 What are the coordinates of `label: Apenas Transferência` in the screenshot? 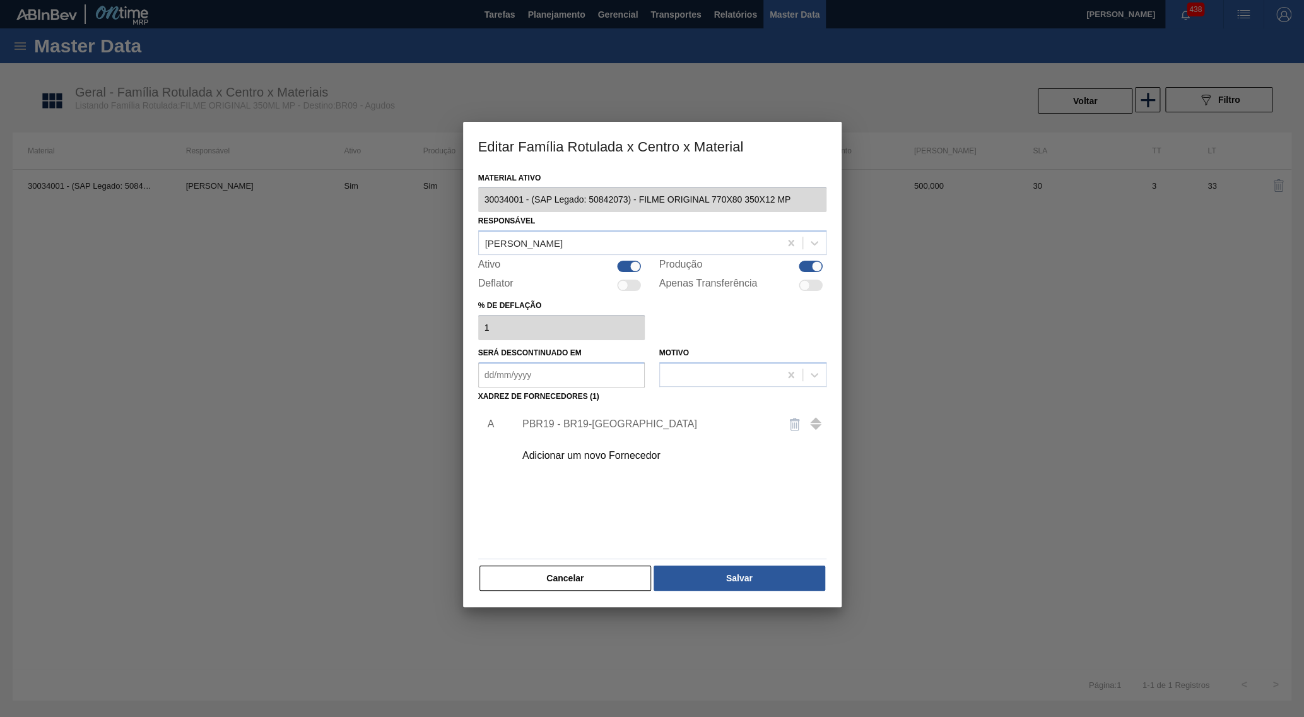 It's located at (709, 285).